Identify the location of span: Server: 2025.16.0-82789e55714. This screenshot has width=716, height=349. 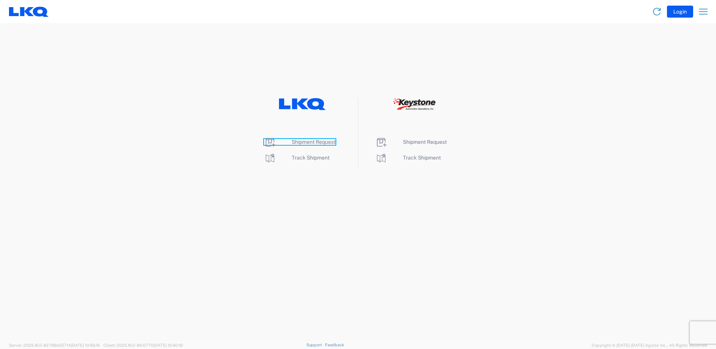
(54, 345).